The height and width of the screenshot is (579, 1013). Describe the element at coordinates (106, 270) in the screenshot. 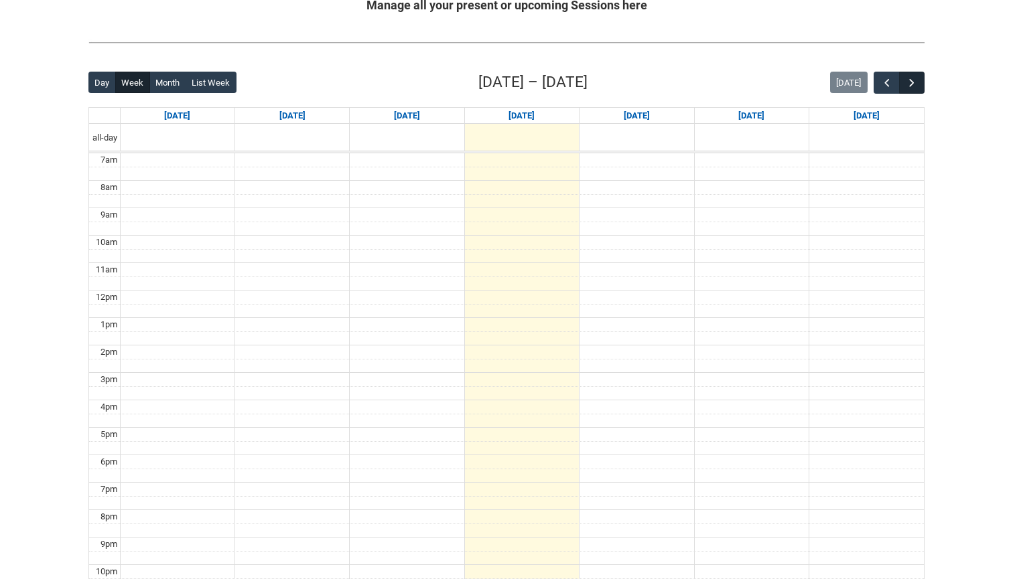

I see `div: 11am` at that location.